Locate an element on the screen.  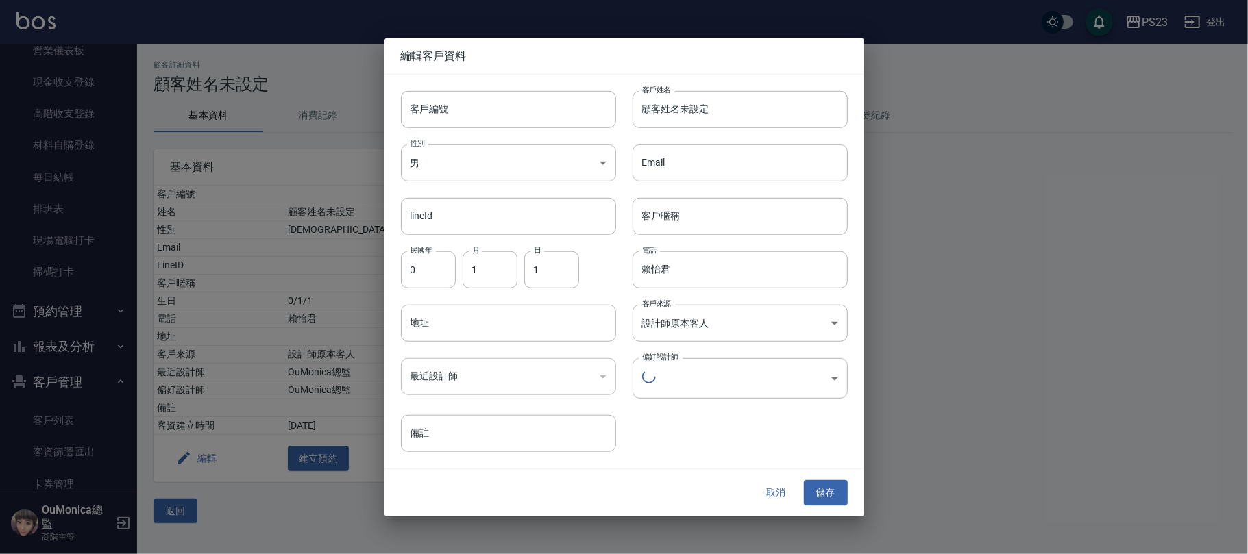
div: 設計師原本客人 is located at coordinates (740, 323).